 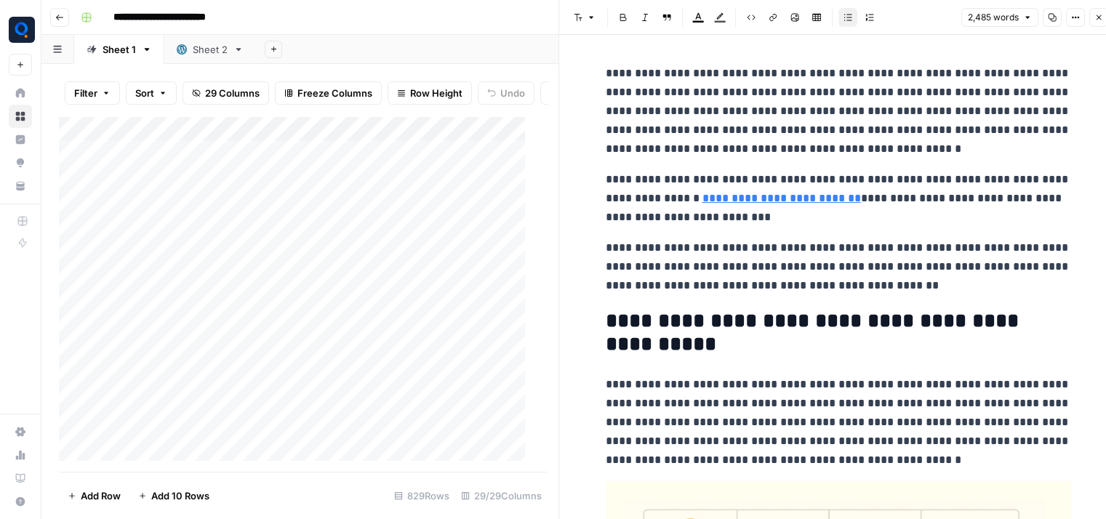 What do you see at coordinates (993, 17) in the screenshot?
I see `span: 2,485 words` at bounding box center [993, 17].